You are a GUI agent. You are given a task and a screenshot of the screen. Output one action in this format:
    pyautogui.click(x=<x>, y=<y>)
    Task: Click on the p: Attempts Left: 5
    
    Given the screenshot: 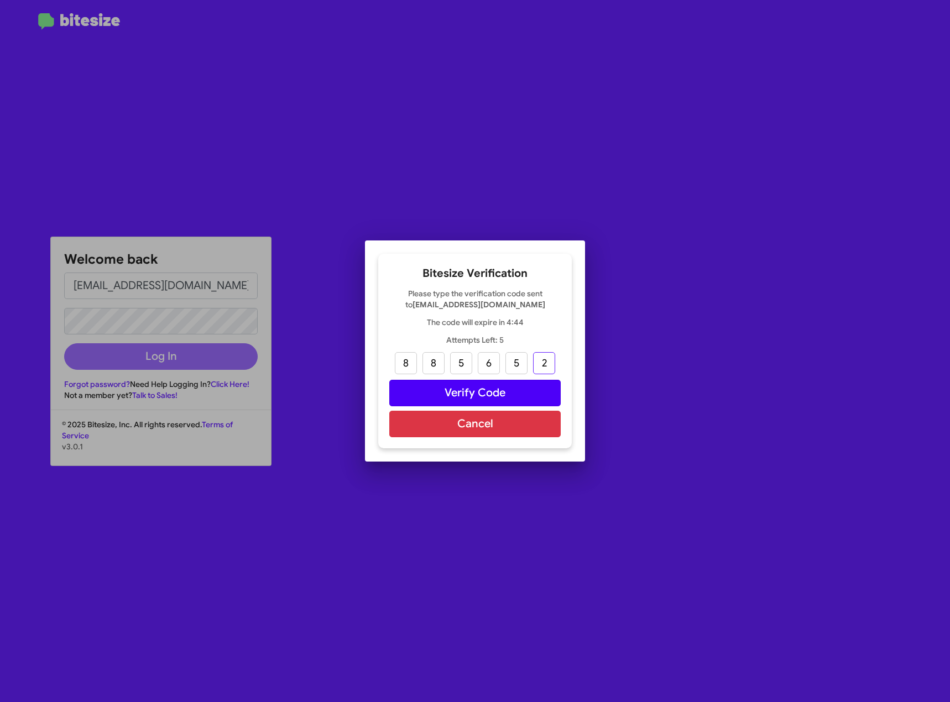 What is the action you would take?
    pyautogui.click(x=475, y=340)
    